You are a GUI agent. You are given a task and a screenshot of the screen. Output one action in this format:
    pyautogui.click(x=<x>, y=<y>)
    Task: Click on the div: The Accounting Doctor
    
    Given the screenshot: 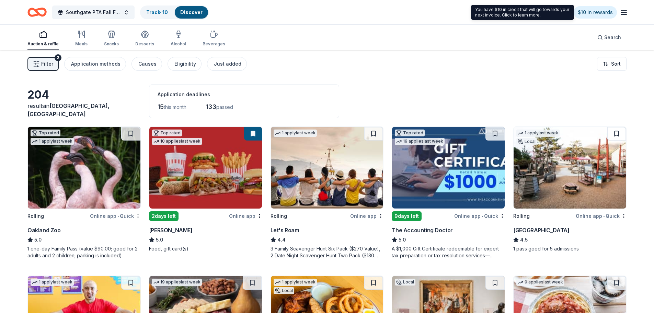 What is the action you would take?
    pyautogui.click(x=422, y=230)
    